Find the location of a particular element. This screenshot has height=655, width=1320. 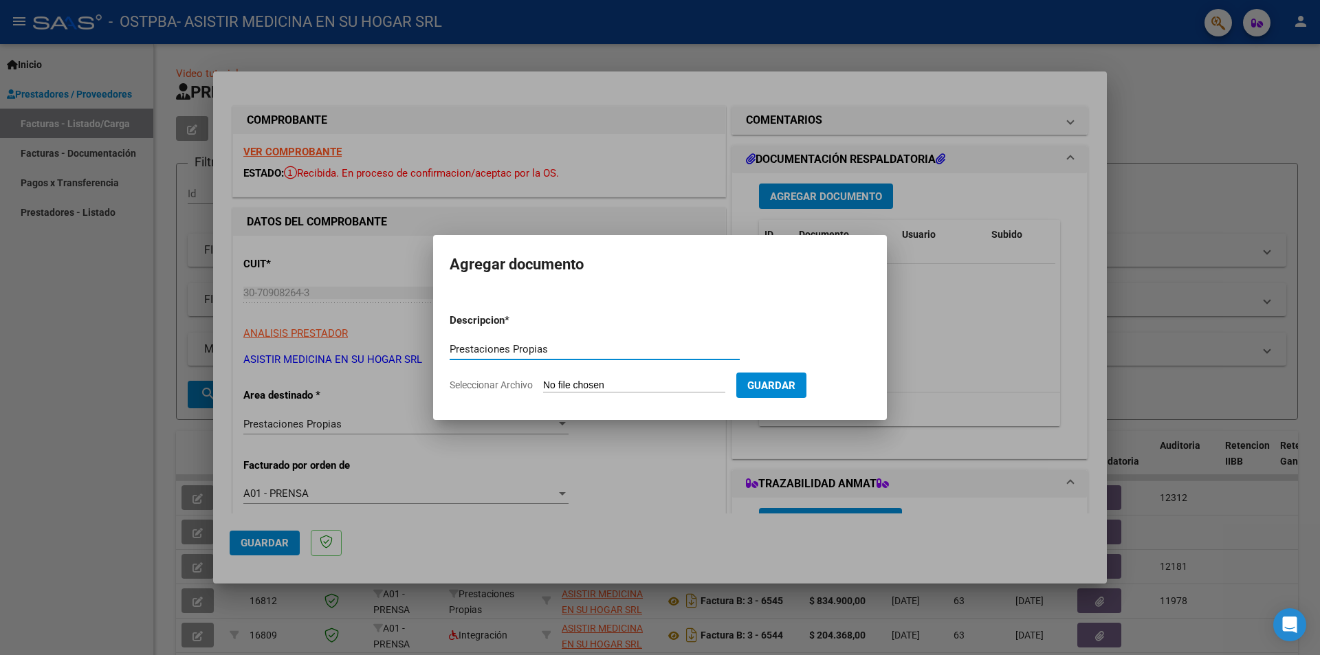

span: Guardar is located at coordinates (771, 386).